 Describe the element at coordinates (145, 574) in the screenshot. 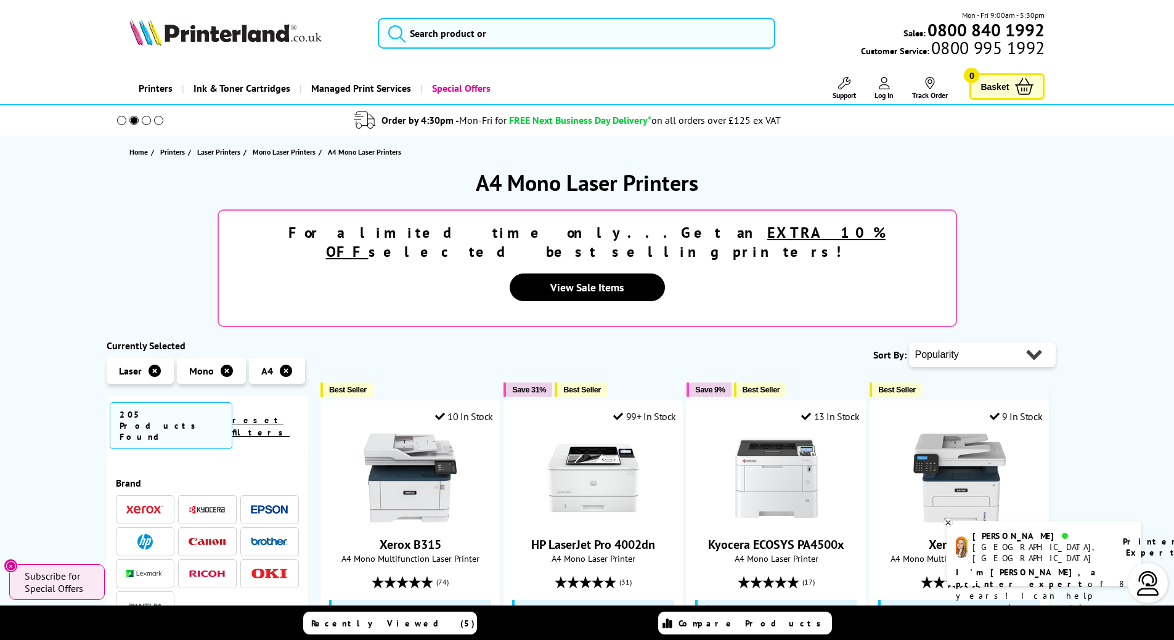

I see `a: Lexmark` at that location.